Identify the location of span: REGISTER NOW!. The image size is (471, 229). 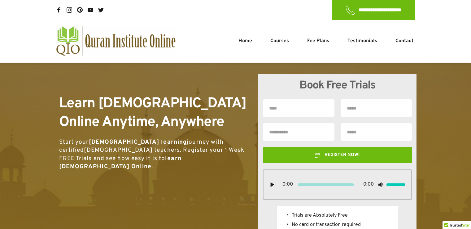
(342, 155).